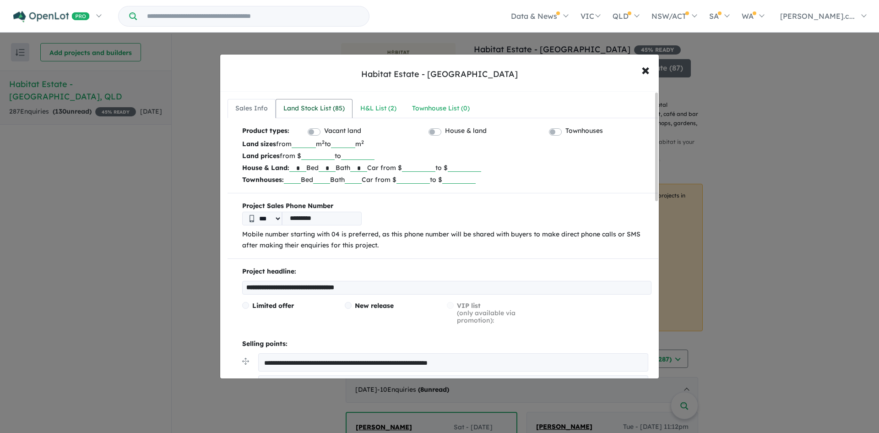 This screenshot has width=879, height=433. I want to click on p: Project headline:, so click(447, 272).